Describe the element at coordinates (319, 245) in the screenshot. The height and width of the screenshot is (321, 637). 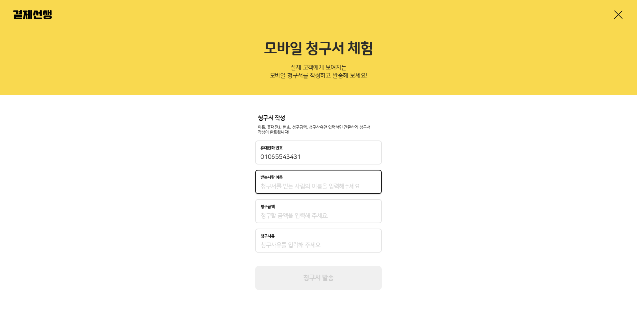
I see `input: 청구사유` at that location.